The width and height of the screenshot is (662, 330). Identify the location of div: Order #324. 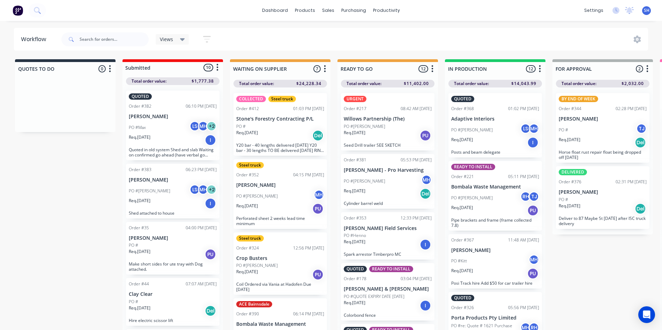
(247, 248).